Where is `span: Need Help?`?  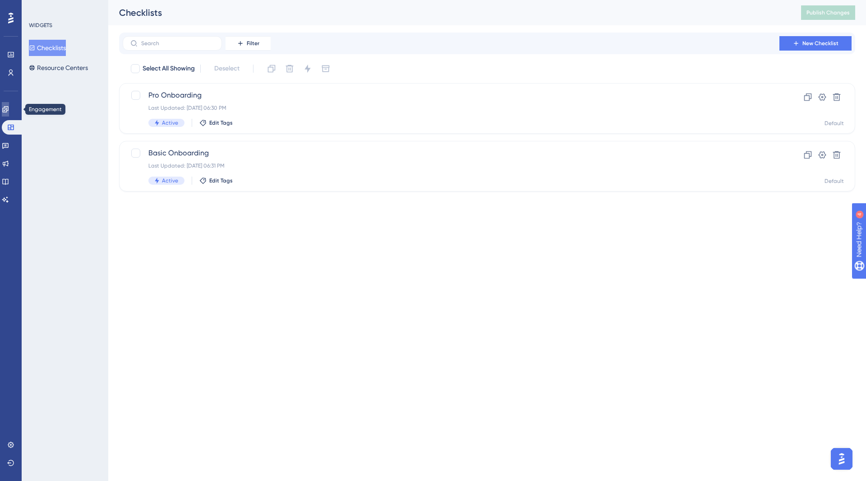 span: Need Help? is located at coordinates (39, 8).